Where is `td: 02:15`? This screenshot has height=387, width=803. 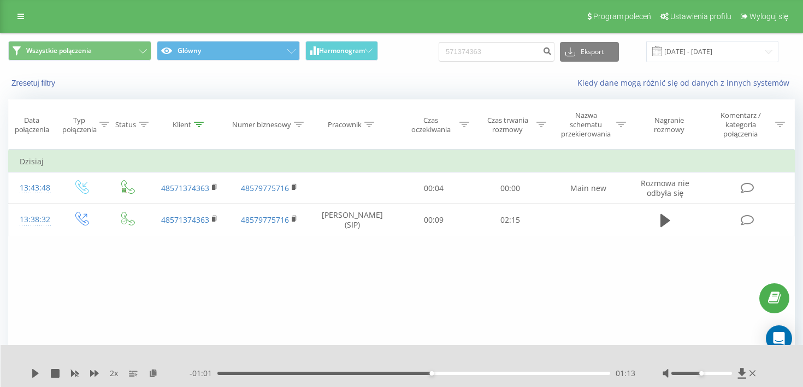
td: 02:15 is located at coordinates (510, 220).